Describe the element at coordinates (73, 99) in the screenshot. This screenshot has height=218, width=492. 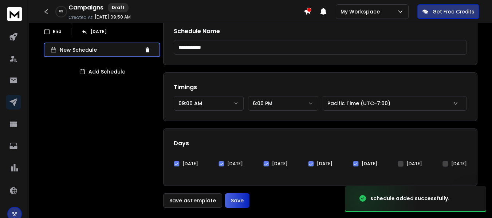
I see `div: Lakshita says…` at that location.